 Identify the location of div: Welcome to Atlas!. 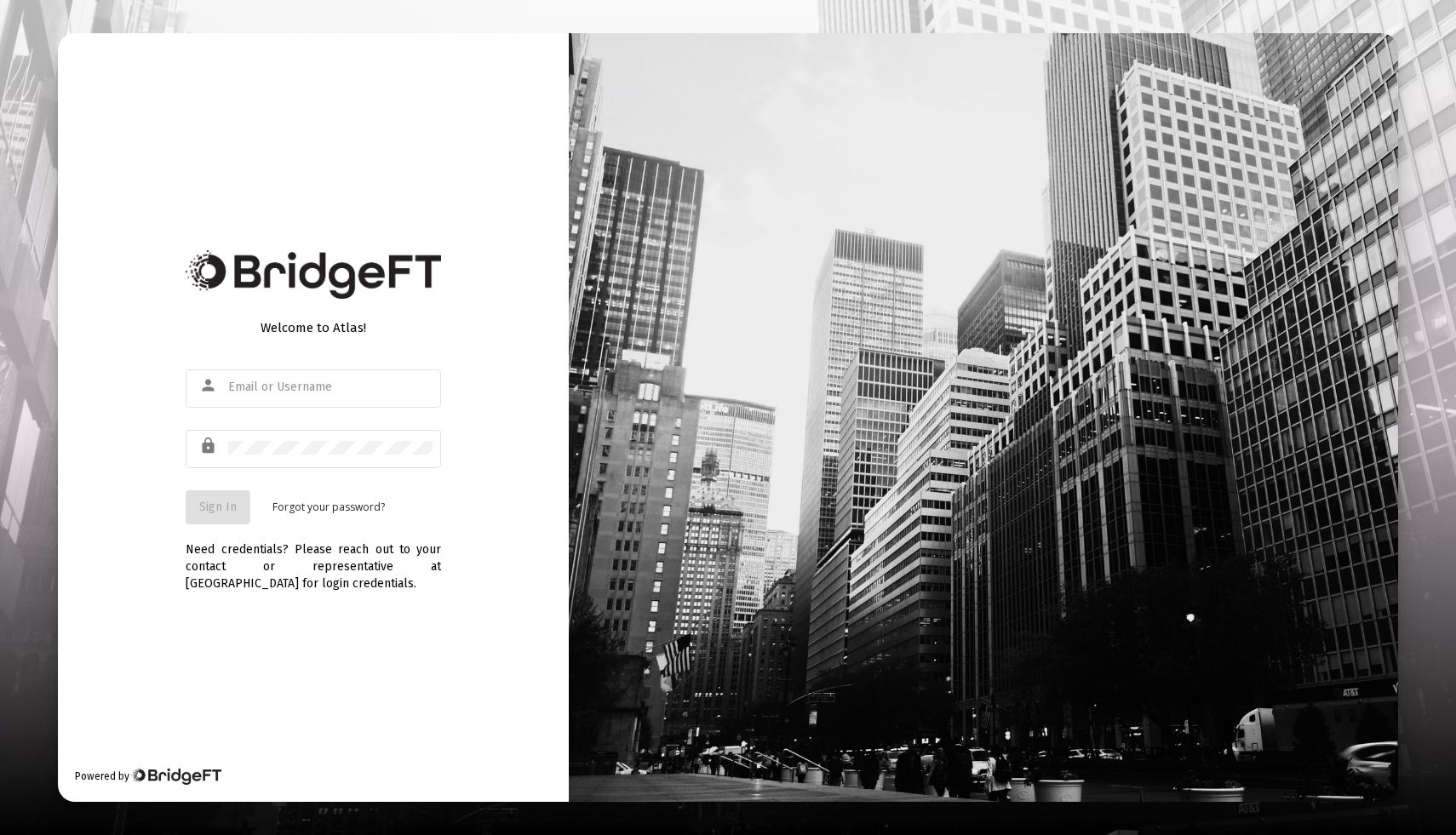
(313, 328).